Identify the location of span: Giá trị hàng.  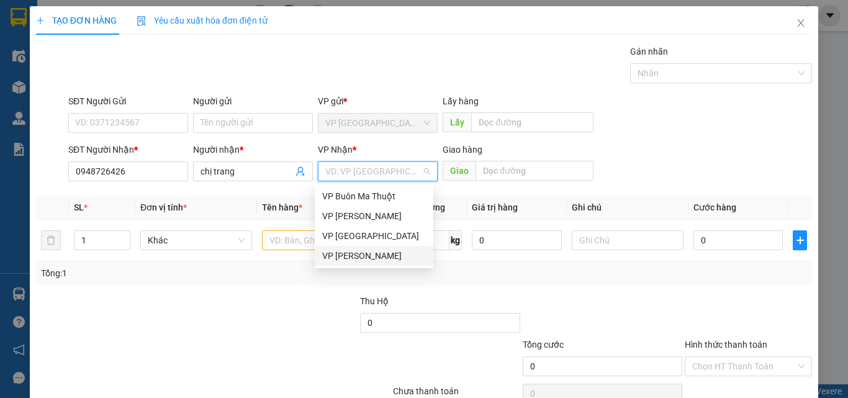
(495, 207).